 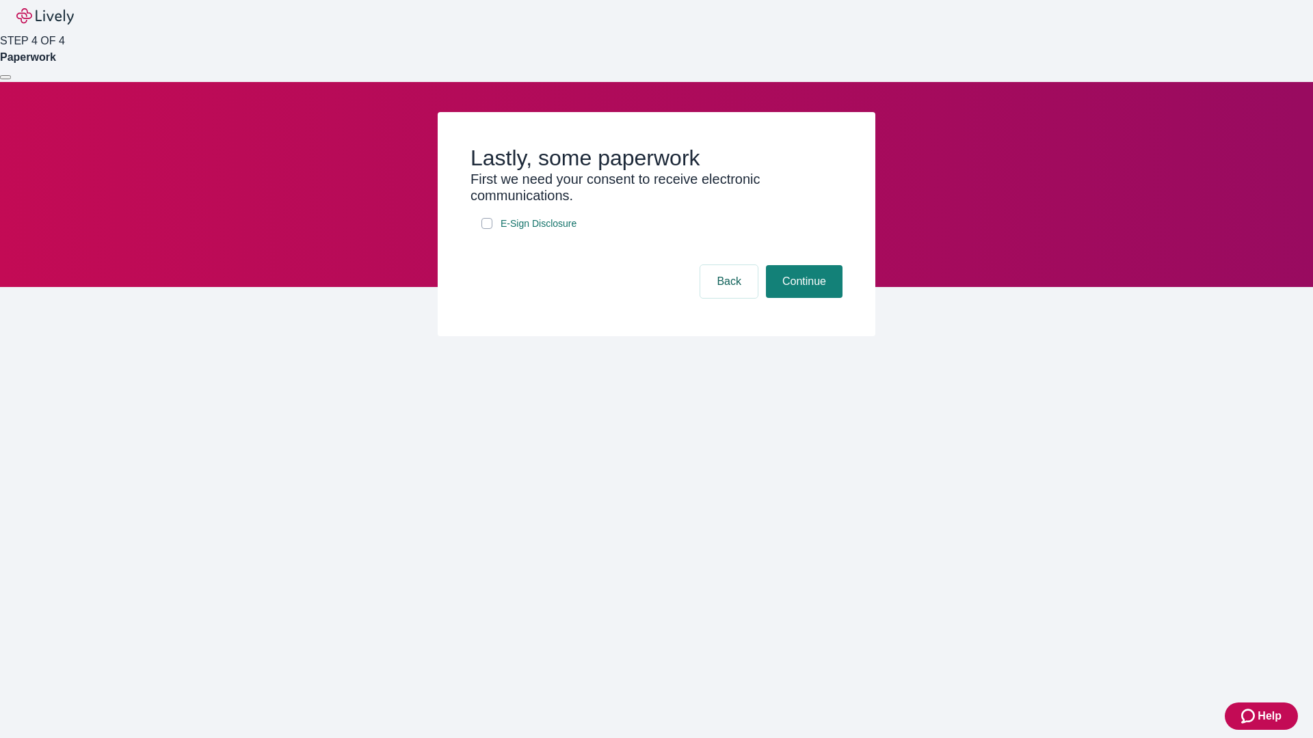 I want to click on a: e-sign disclosure document, so click(x=538, y=224).